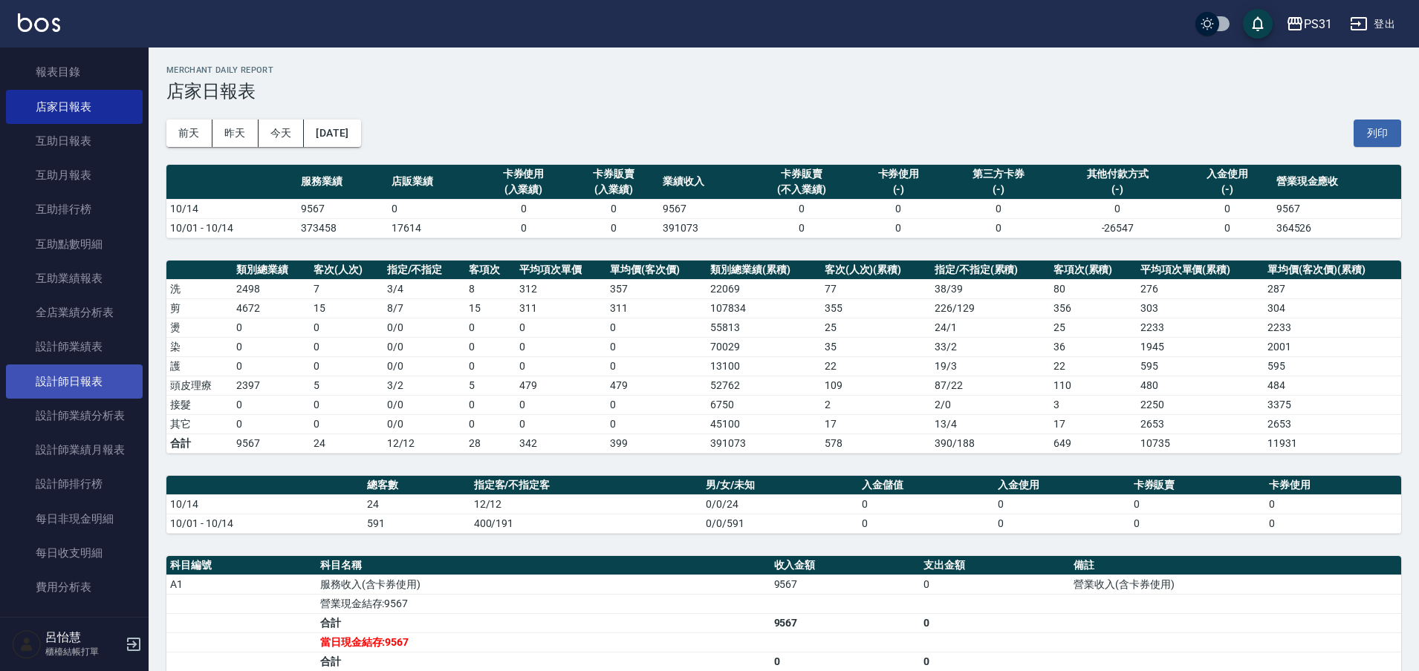  I want to click on table: a dense table, so click(784, 201).